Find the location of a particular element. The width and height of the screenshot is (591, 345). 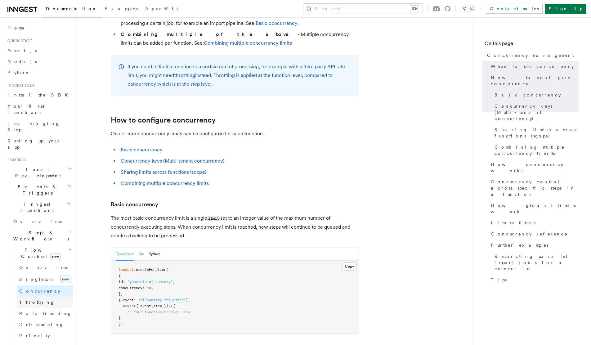

a: Restricting parallel import jobs for a customer id is located at coordinates (535, 262).